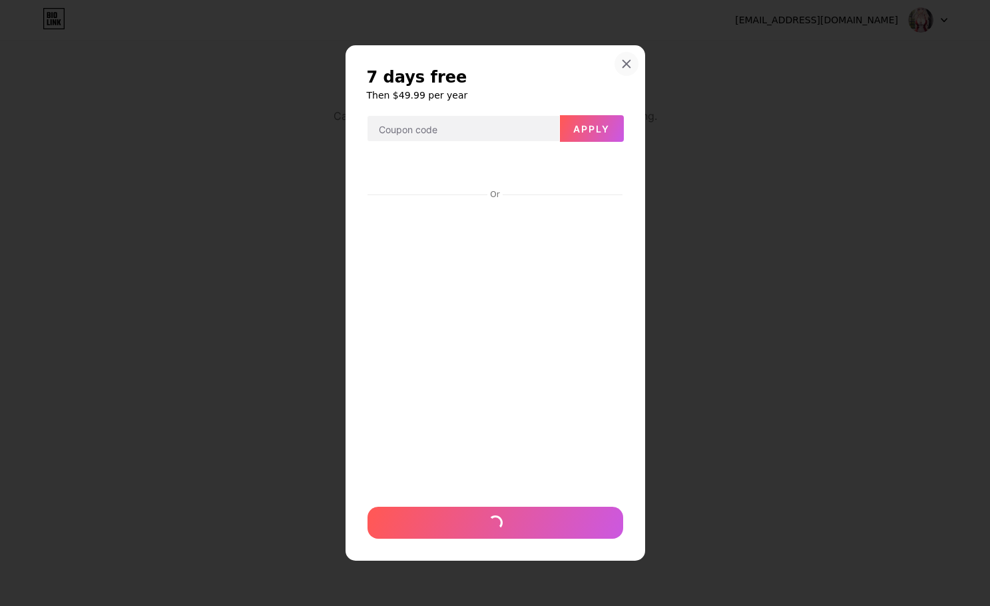 This screenshot has height=606, width=990. Describe the element at coordinates (495, 194) in the screenshot. I see `div: Or` at that location.